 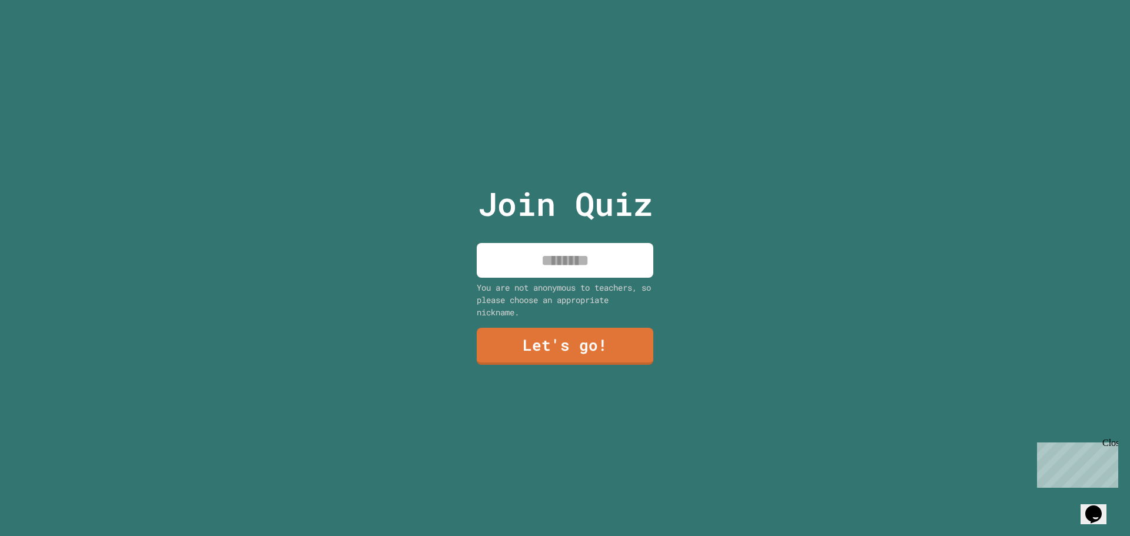 I want to click on div: Chat with us now!Close, so click(x=43, y=39).